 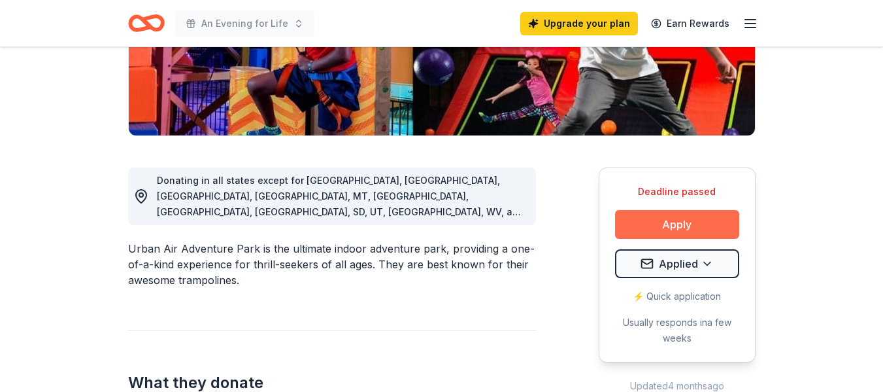 I want to click on div: Usually responds in a few weeks, so click(x=677, y=330).